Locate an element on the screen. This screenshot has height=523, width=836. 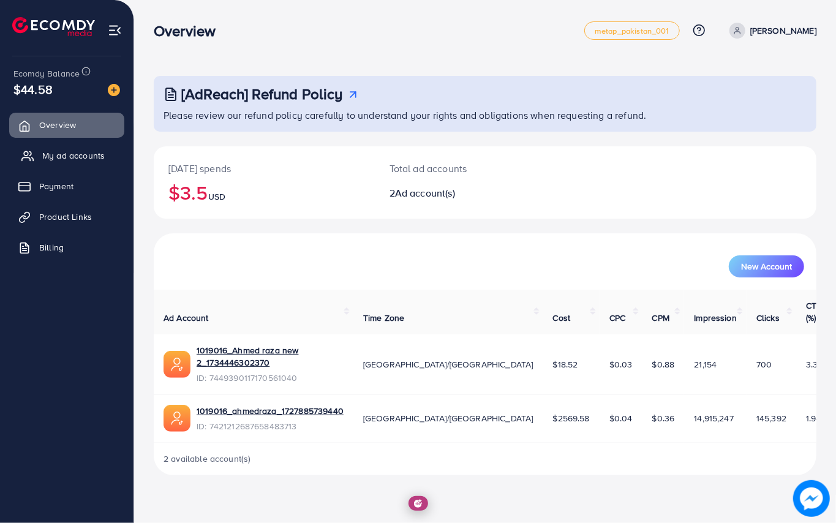
button: New Account is located at coordinates (766, 266).